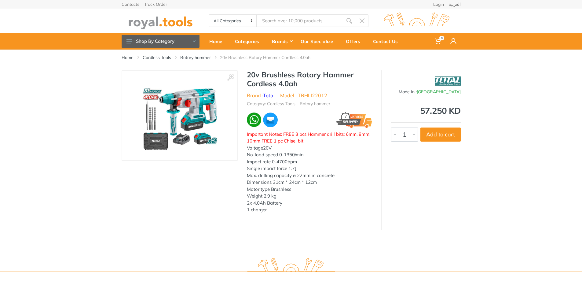 Image resolution: width=582 pixels, height=289 pixels. I want to click on a: Track Order, so click(155, 4).